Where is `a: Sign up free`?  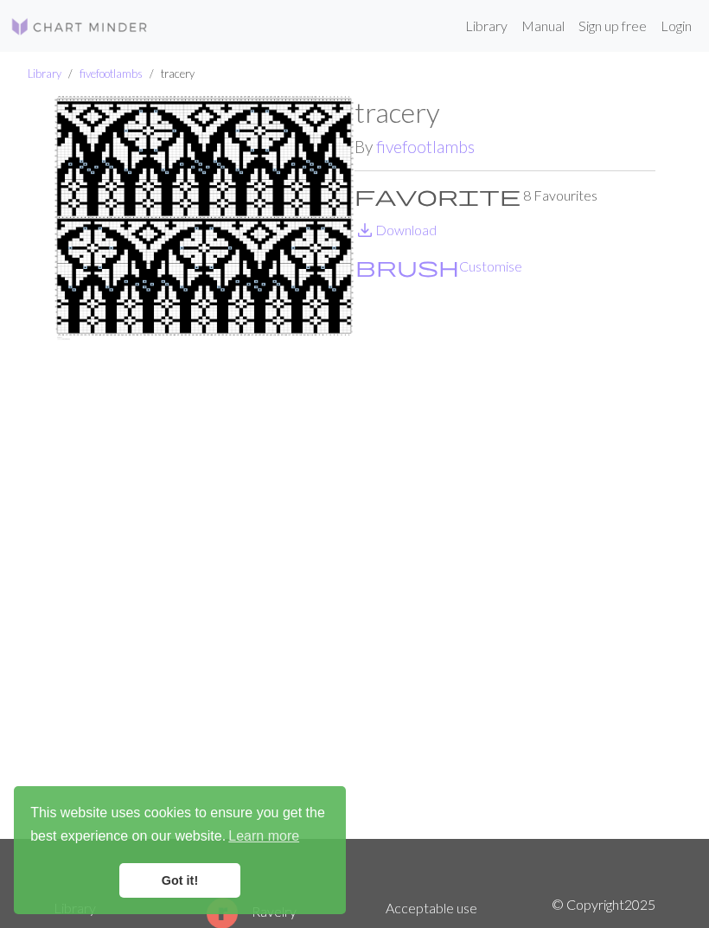 a: Sign up free is located at coordinates (612, 26).